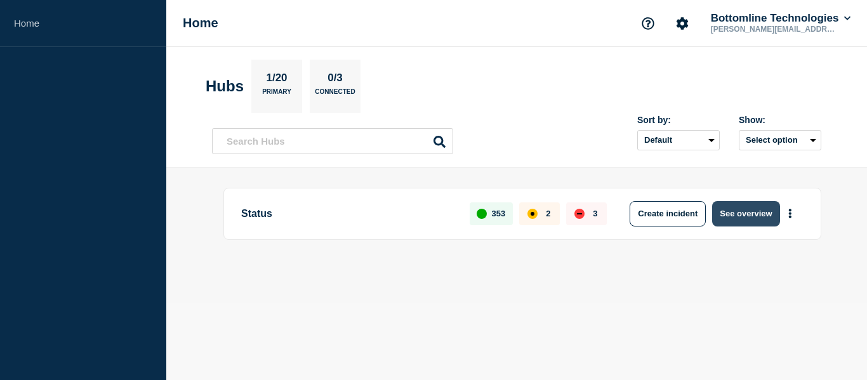 This screenshot has height=380, width=867. Describe the element at coordinates (781, 18) in the screenshot. I see `button: Bottomline Technologies` at that location.